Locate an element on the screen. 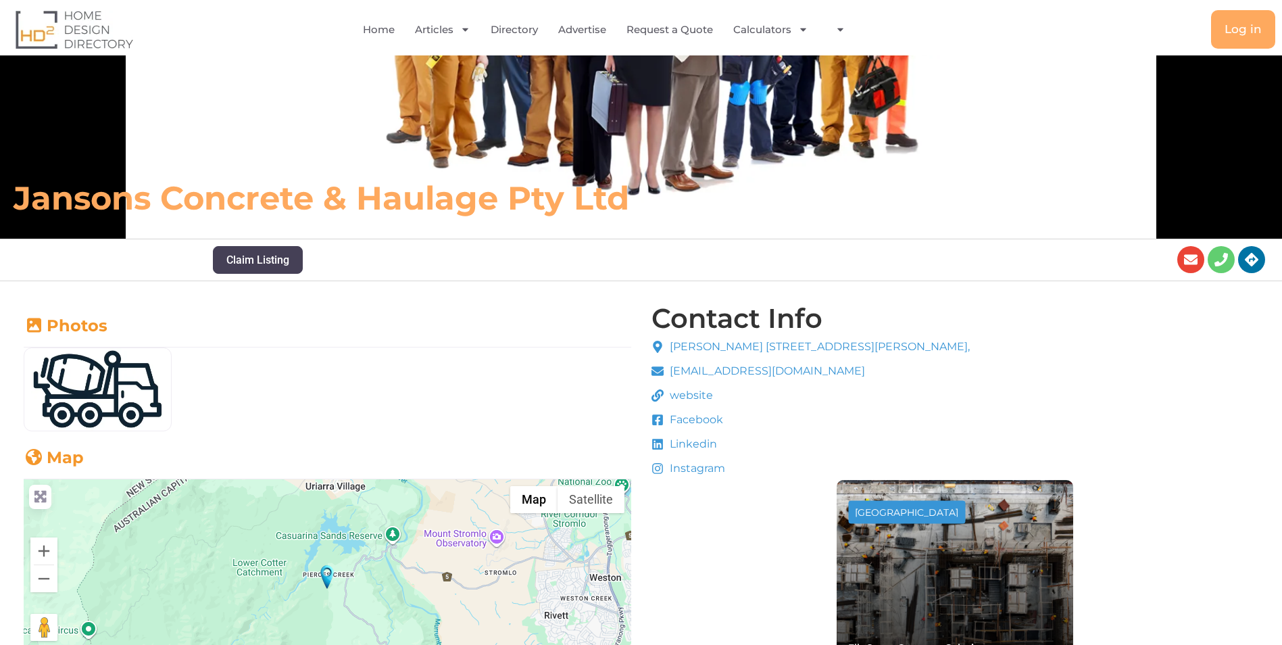 The width and height of the screenshot is (1282, 645). a: Log in is located at coordinates (1243, 29).